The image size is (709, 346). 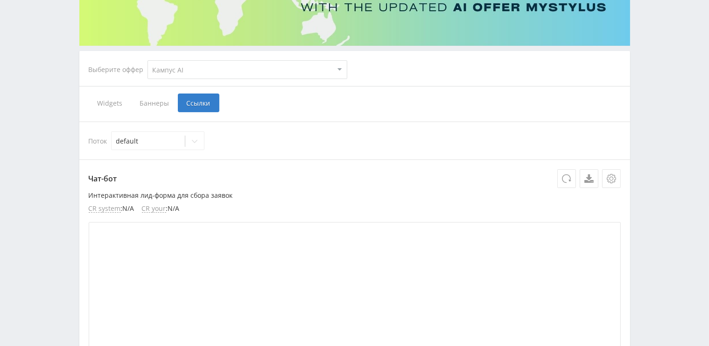 I want to click on span: CR your, so click(x=154, y=208).